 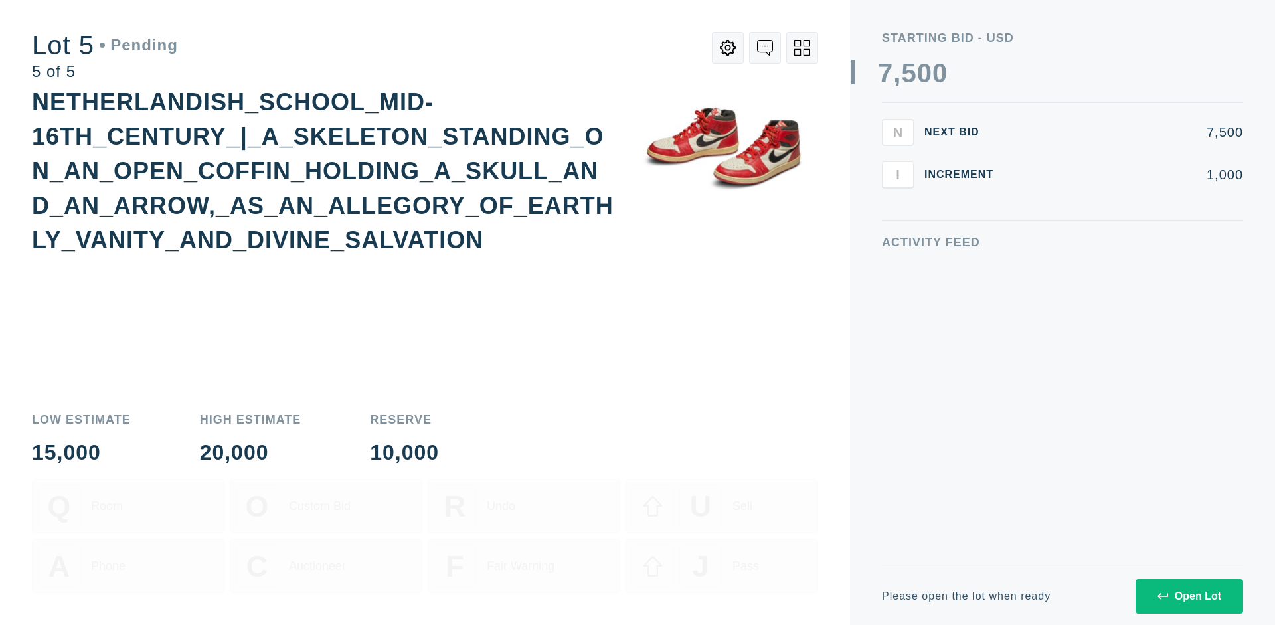 What do you see at coordinates (898, 174) in the screenshot?
I see `span: I` at bounding box center [898, 174].